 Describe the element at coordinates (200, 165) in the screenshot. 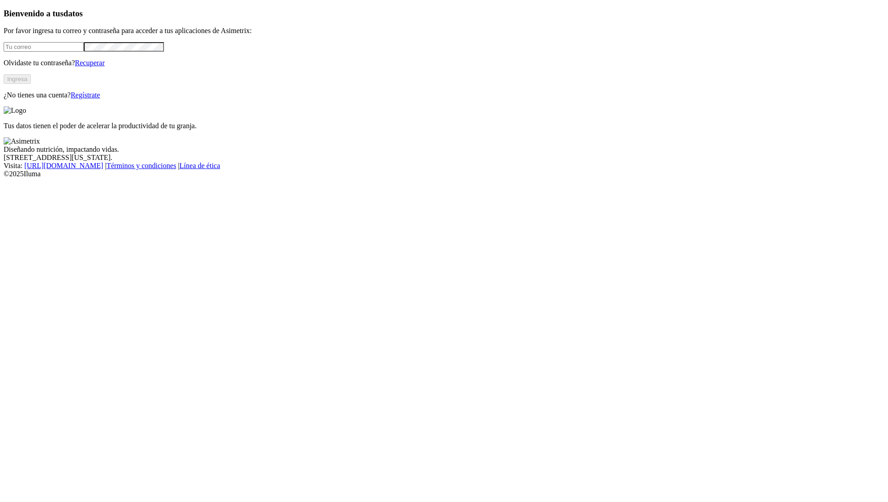

I see `a: Línea de ética` at that location.